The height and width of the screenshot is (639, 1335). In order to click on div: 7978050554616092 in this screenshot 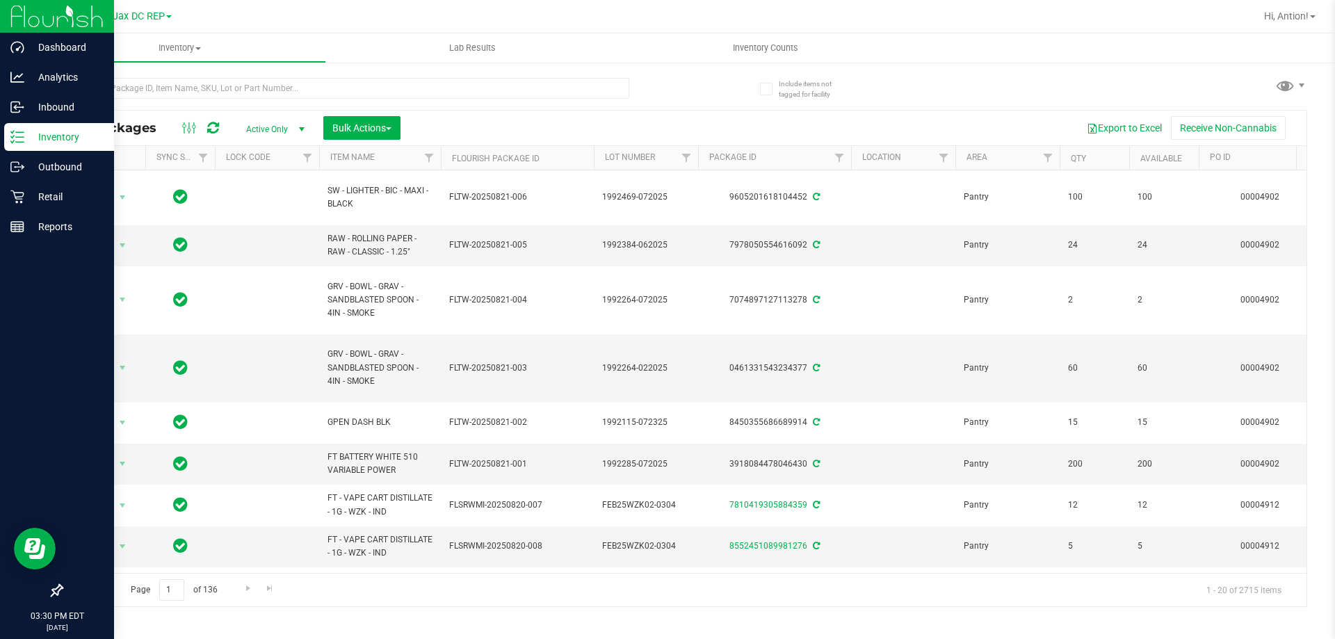, I will do `click(775, 245)`.